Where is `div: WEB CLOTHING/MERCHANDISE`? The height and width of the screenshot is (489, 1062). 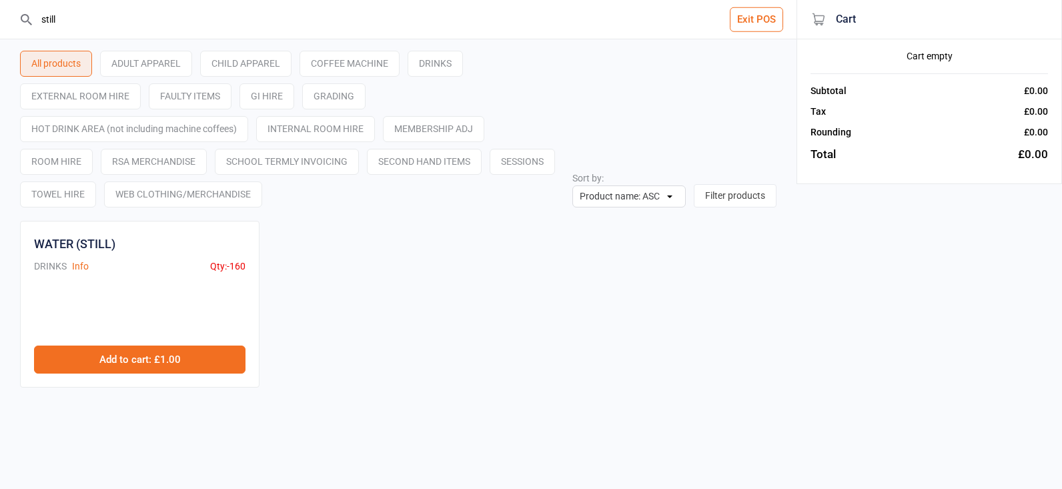
div: WEB CLOTHING/MERCHANDISE is located at coordinates (183, 194).